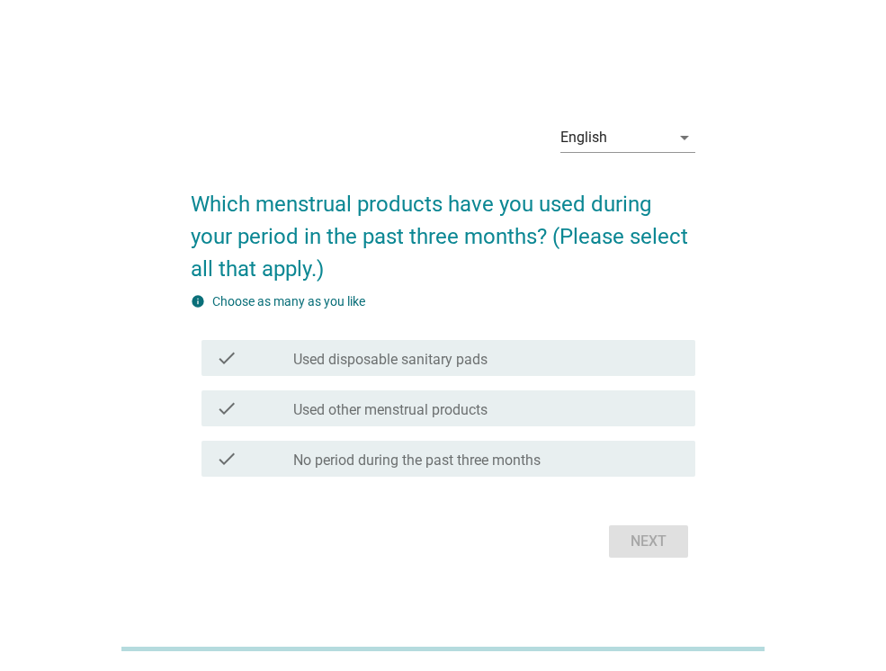 The height and width of the screenshot is (671, 886). Describe the element at coordinates (684, 138) in the screenshot. I see `i: arrow_drop_down` at that location.